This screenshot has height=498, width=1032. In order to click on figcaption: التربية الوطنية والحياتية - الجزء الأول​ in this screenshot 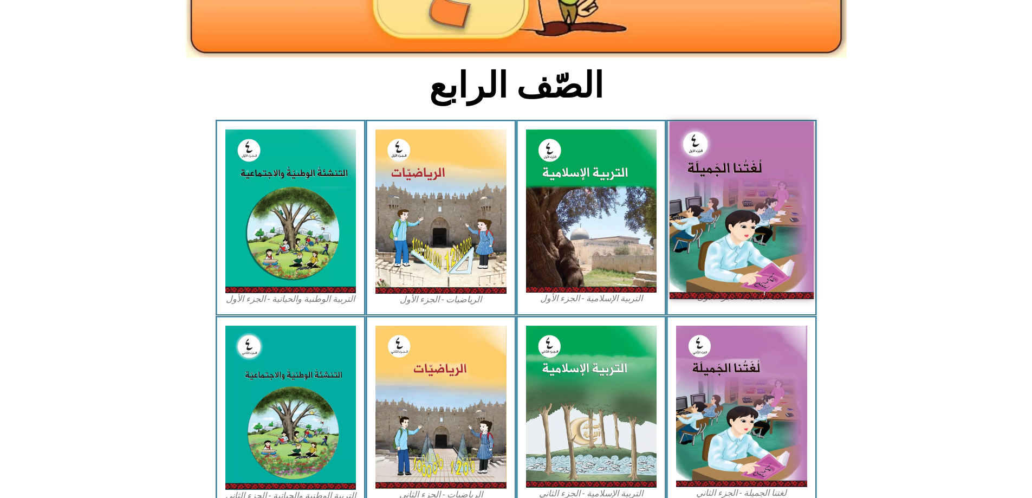, I will do `click(291, 299)`.